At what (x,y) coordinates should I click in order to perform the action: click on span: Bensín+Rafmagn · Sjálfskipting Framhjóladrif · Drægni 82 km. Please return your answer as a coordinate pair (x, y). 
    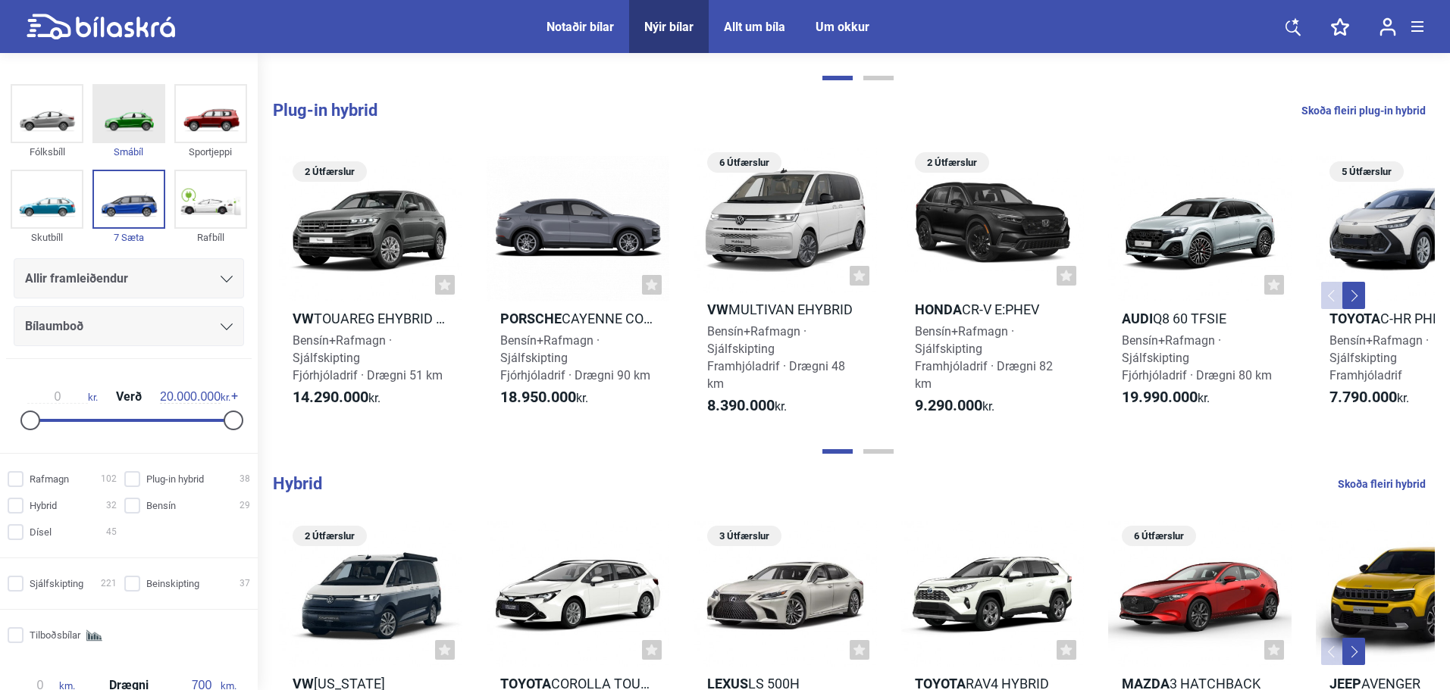
    Looking at the image, I should click on (984, 358).